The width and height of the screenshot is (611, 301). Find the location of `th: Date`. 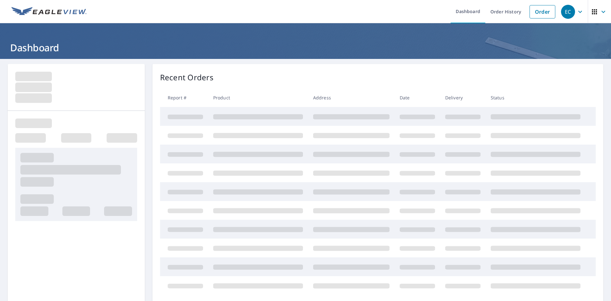

th: Date is located at coordinates (417, 97).